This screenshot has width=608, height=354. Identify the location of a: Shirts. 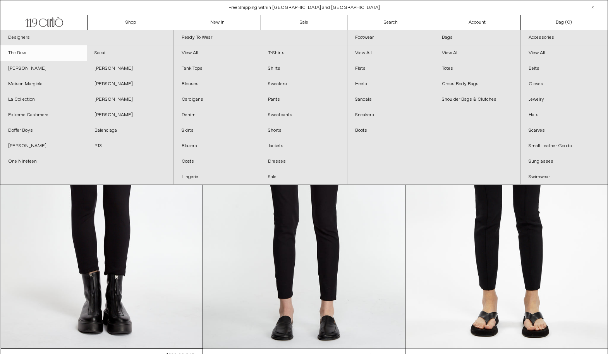
(303, 69).